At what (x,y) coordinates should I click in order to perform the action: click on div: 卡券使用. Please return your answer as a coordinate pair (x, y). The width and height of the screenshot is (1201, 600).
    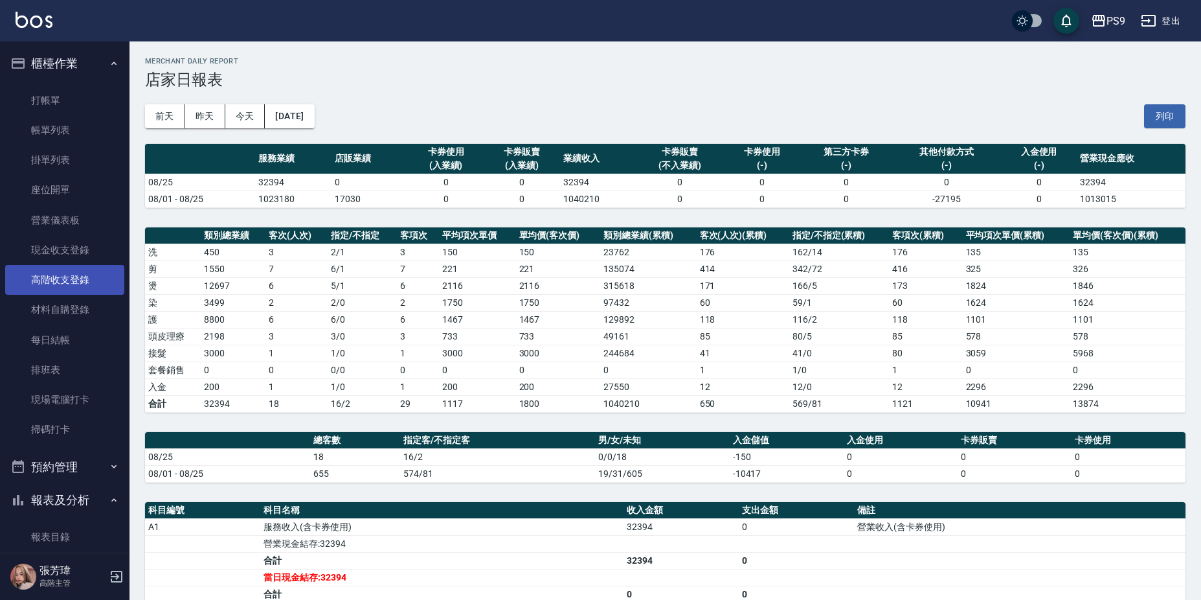
    Looking at the image, I should click on (446, 152).